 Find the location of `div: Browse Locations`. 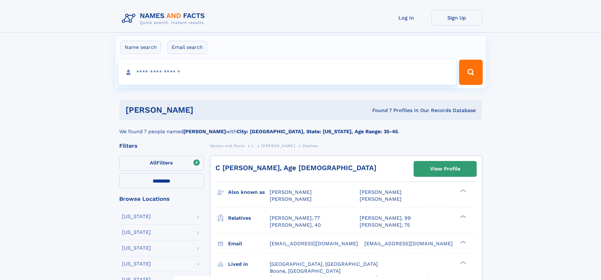

div: Browse Locations is located at coordinates (162, 199).